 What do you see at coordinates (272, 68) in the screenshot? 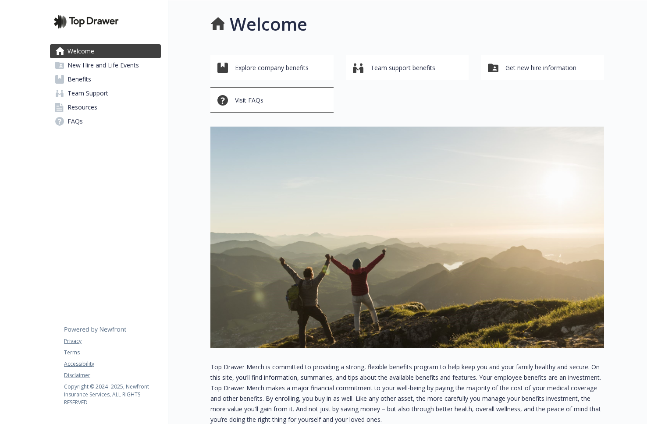
I see `button: Explore company benefits` at bounding box center [272, 68].